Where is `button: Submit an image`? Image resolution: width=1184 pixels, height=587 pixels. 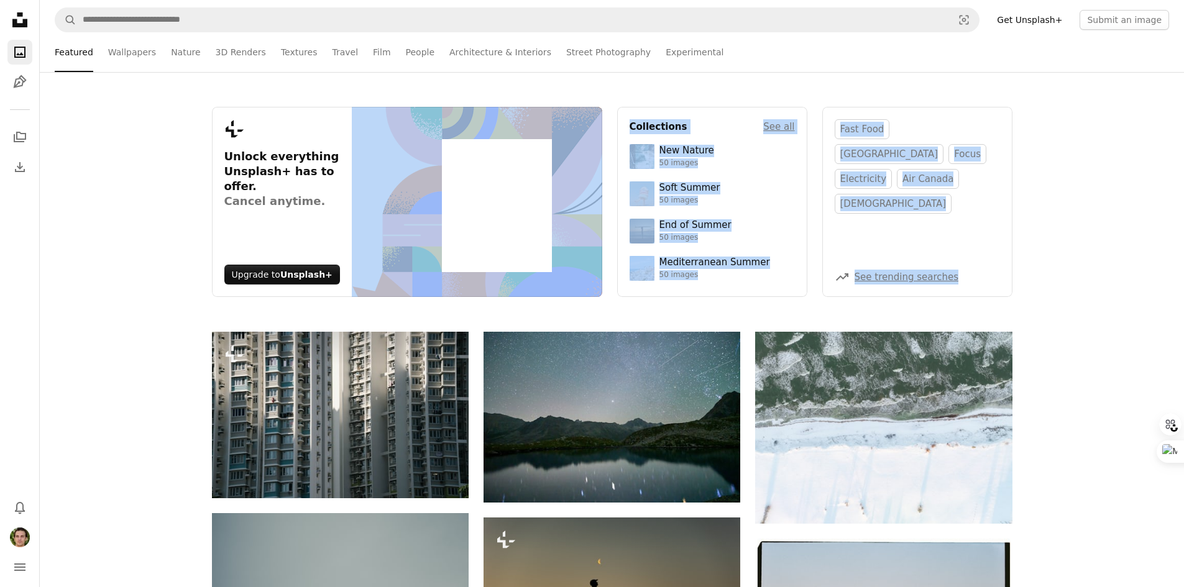 button: Submit an image is located at coordinates (1124, 20).